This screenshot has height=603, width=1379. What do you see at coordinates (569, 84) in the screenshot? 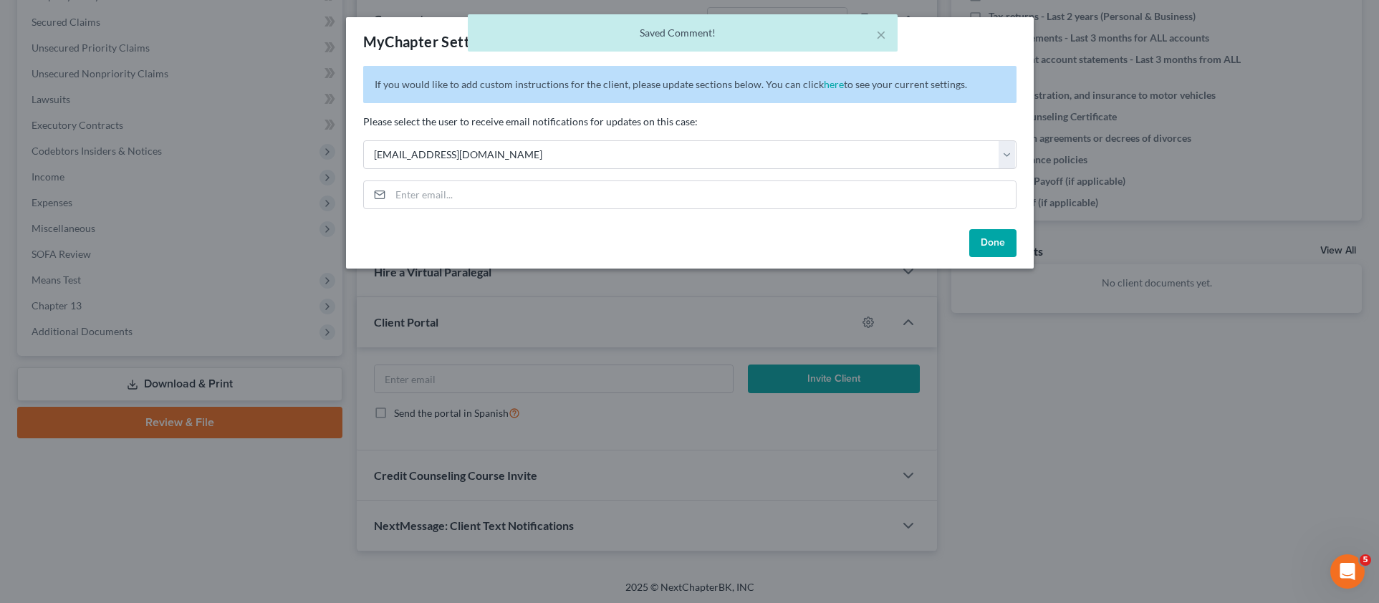
I see `span: If you would like to add custom instructions for the client, please update sections below.` at bounding box center [569, 84].